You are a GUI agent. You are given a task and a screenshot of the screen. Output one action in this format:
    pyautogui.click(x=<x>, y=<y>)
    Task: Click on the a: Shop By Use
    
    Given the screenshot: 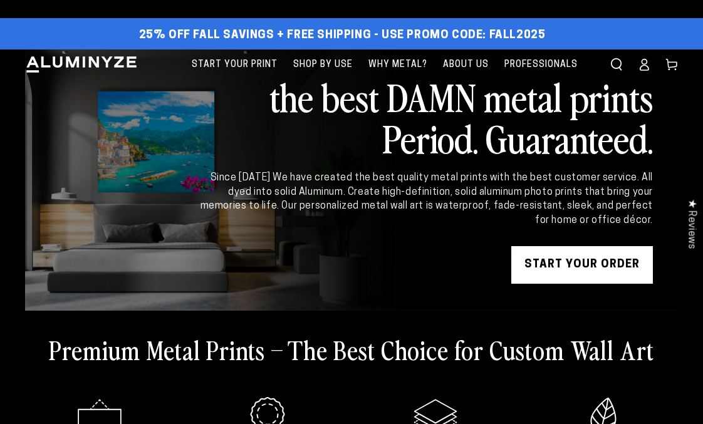 What is the action you would take?
    pyautogui.click(x=322, y=64)
    